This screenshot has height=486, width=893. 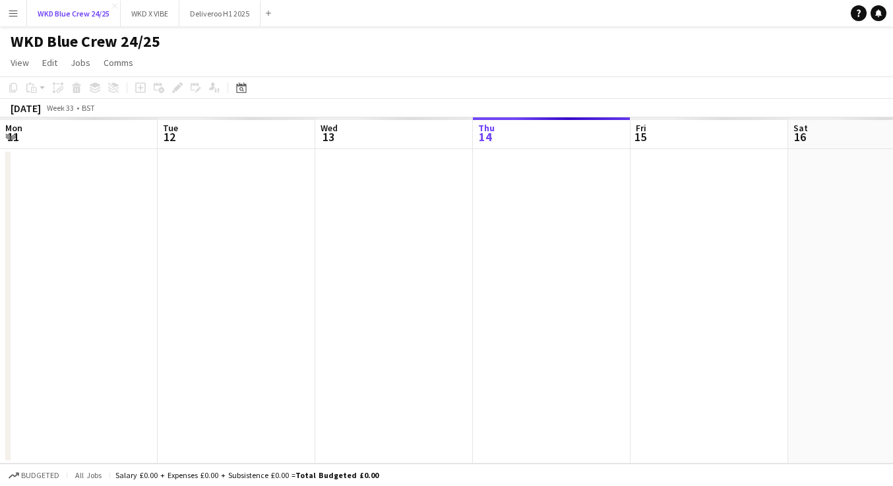 What do you see at coordinates (170, 128) in the screenshot?
I see `span: Tue` at bounding box center [170, 128].